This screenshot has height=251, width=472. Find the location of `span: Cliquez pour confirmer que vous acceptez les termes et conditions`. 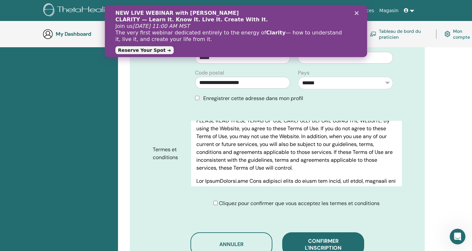

span: Cliquez pour confirmer que vous acceptez les termes et conditions is located at coordinates (299, 203).